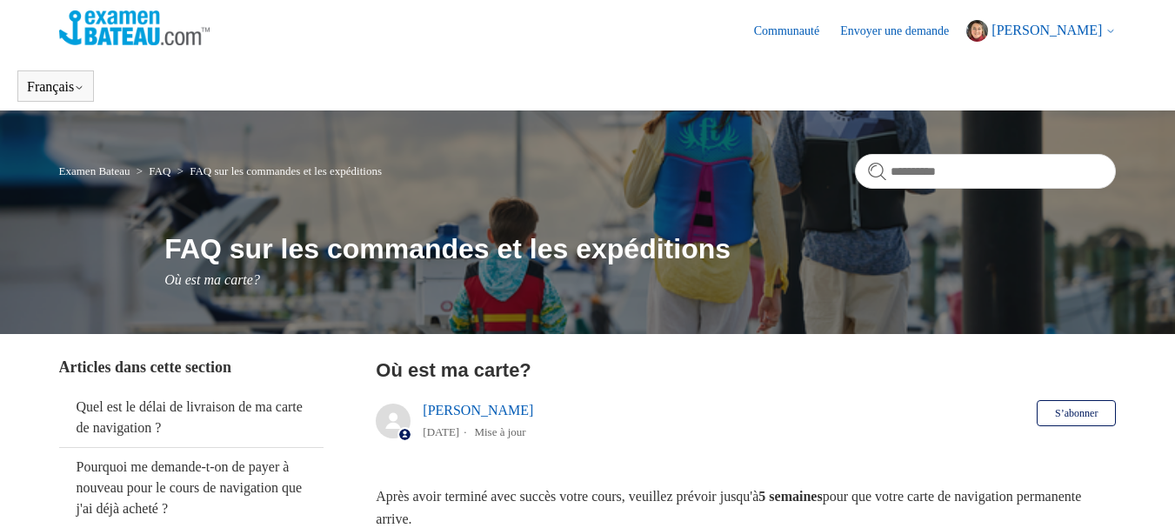 Image resolution: width=1175 pixels, height=528 pixels. What do you see at coordinates (134, 28) in the screenshot?
I see `img: Page d’accueil du Centre d’aide Examen Bateau` at bounding box center [134, 28].